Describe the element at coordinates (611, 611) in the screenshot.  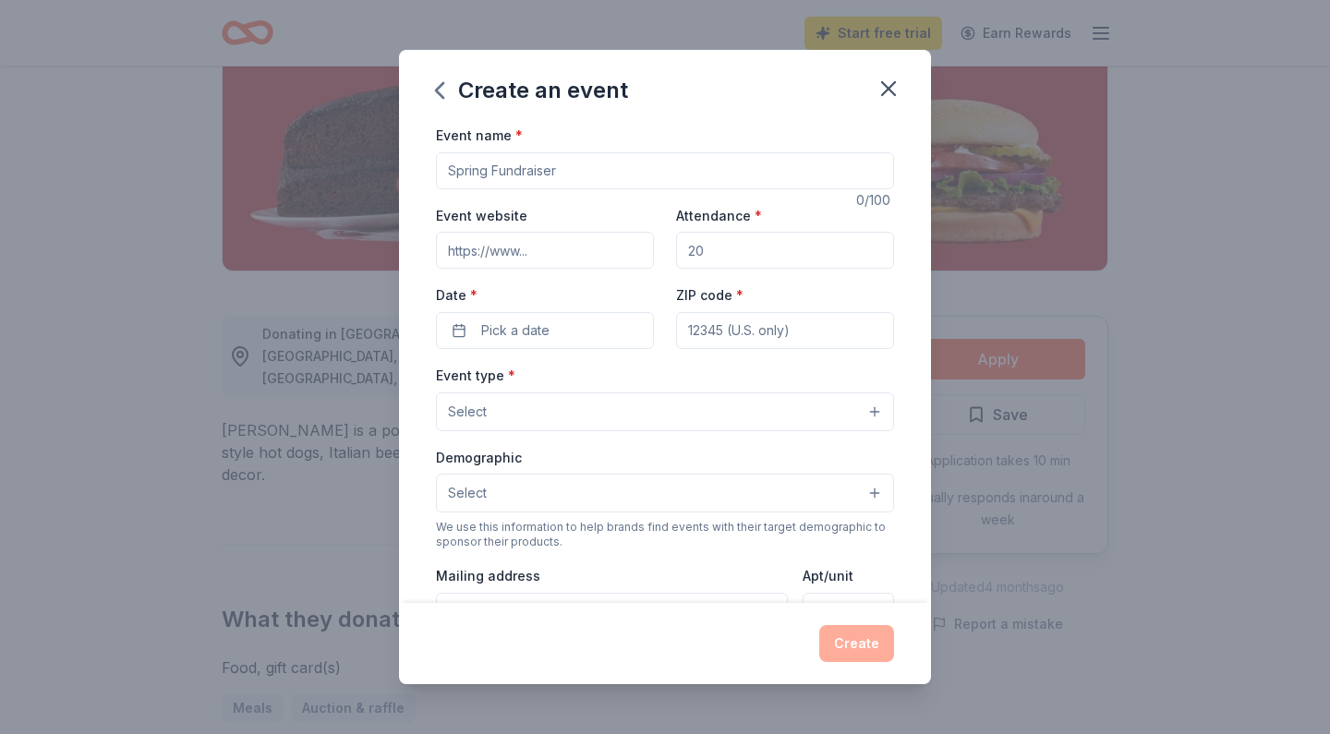
I see `input: Enter a US address` at that location.